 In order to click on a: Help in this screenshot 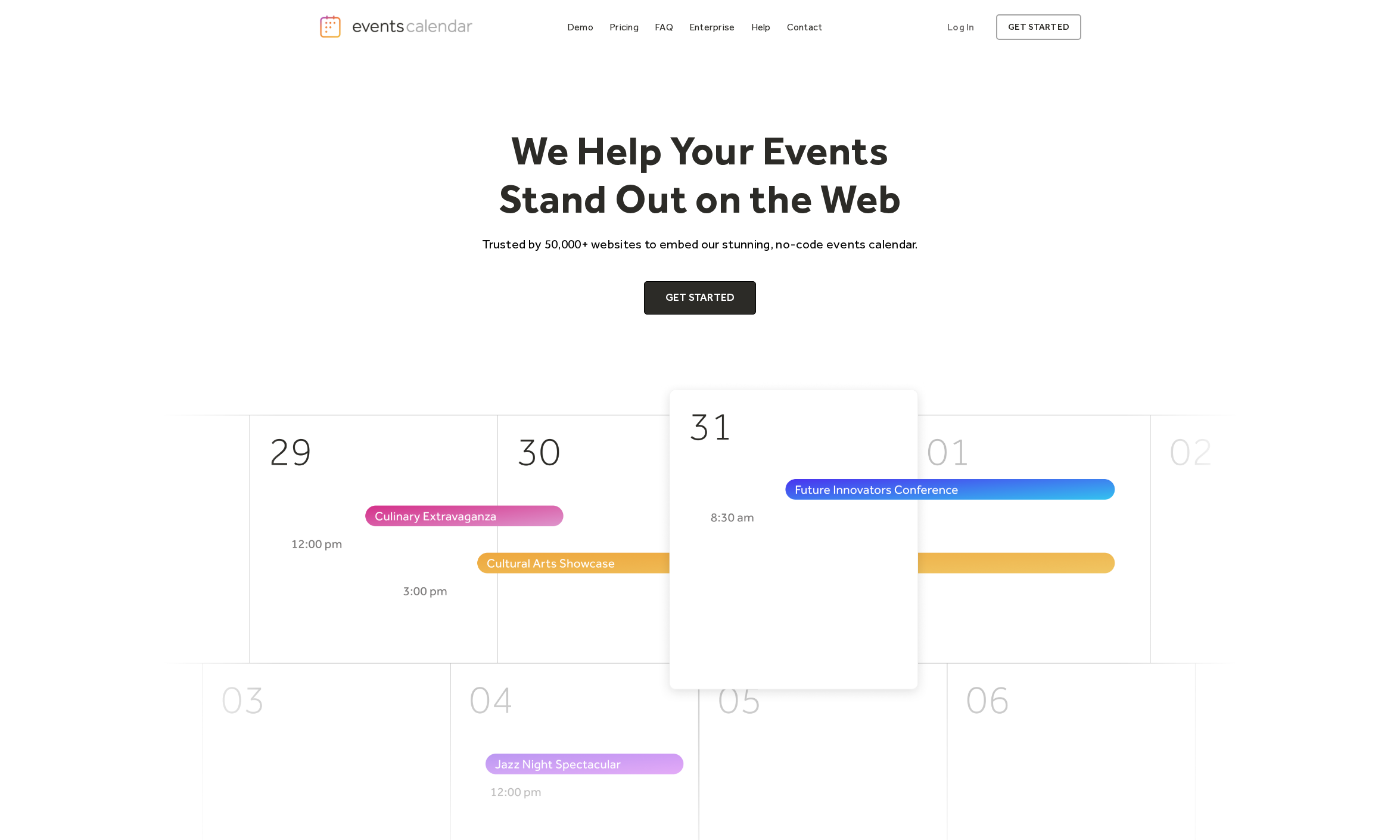, I will do `click(761, 27)`.